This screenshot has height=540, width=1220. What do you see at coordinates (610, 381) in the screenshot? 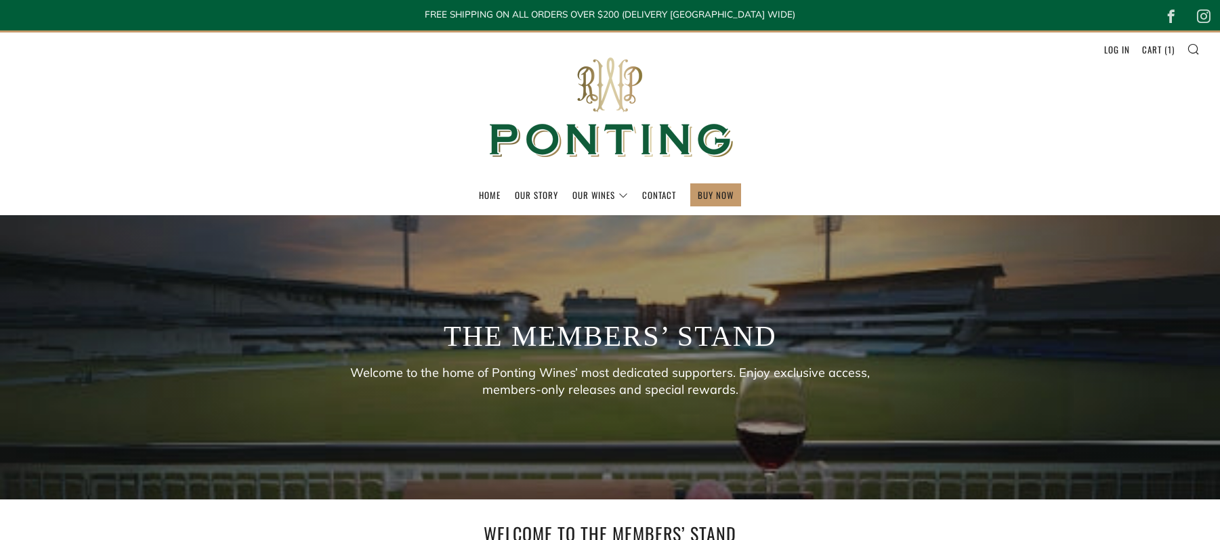
I see `p: Welcome to the home of Ponting Wines’ most dedicated supporters. Enjoy exclusive access, members-...` at bounding box center [610, 381].